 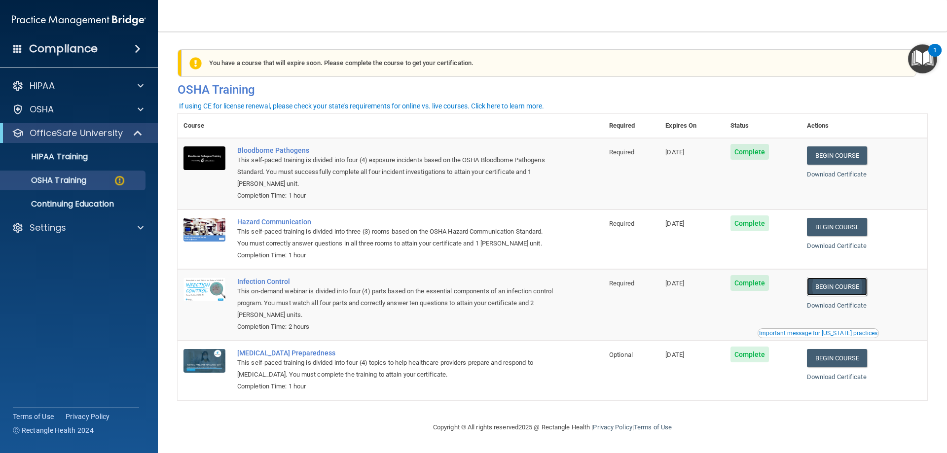 What do you see at coordinates (396, 151) in the screenshot?
I see `a: Bloodborne Pathogens` at bounding box center [396, 151].